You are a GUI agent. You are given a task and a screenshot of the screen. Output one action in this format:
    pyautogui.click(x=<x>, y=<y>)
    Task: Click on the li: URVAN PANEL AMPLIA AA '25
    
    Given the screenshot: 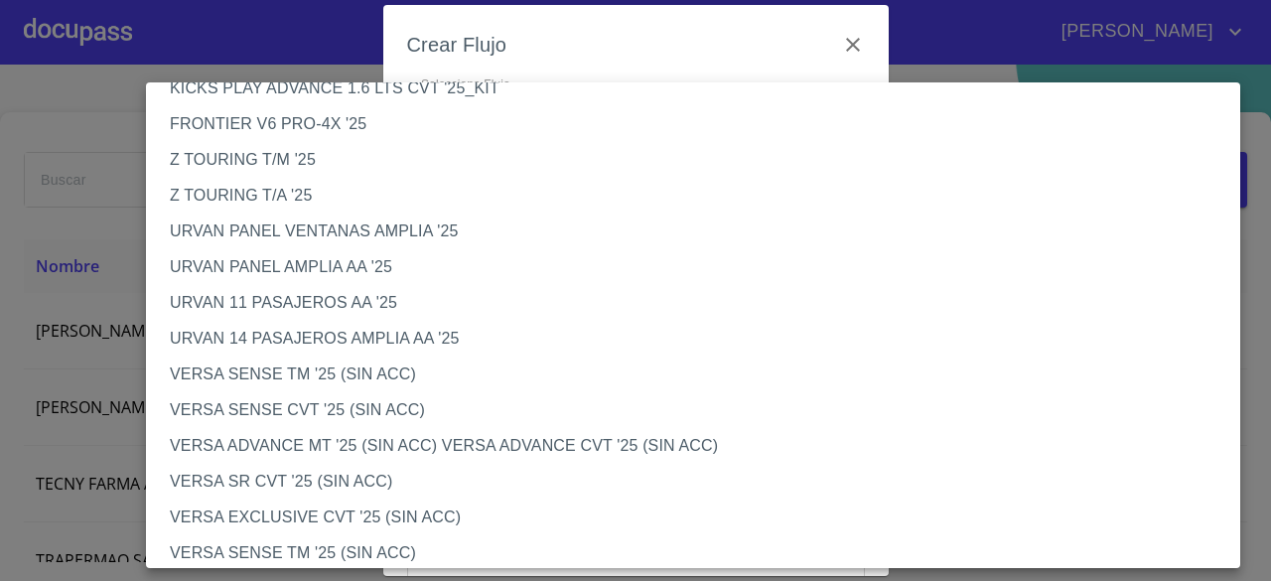 What is the action you would take?
    pyautogui.click(x=700, y=267)
    